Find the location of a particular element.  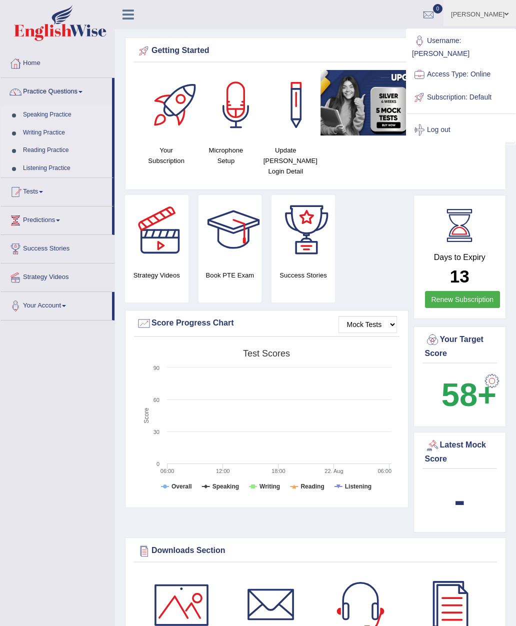

tspan: Reading is located at coordinates (312, 486).